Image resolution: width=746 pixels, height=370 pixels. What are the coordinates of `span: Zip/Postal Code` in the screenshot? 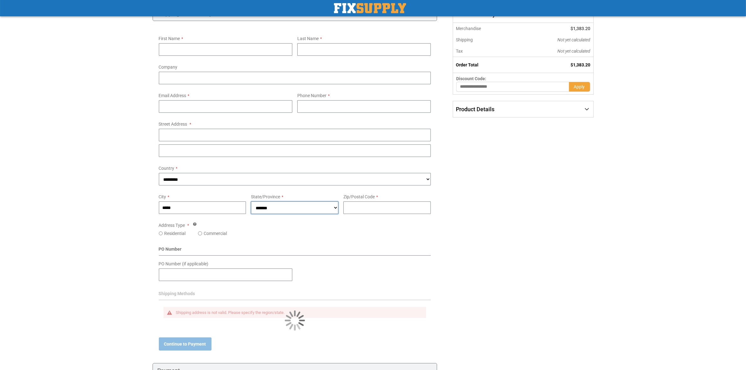 It's located at (359, 197).